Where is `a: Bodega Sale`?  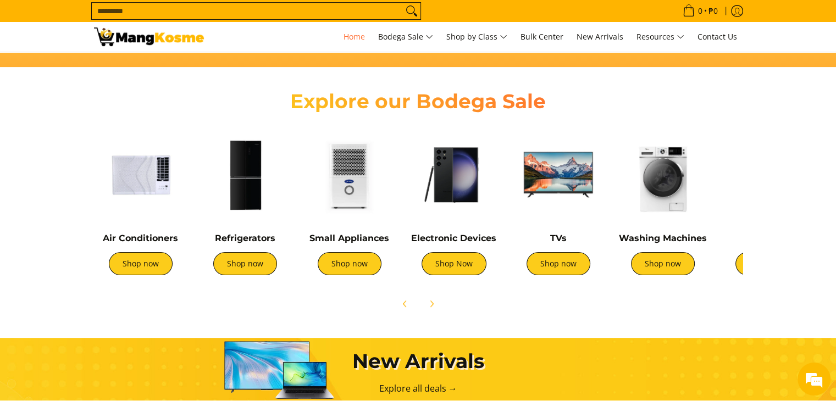
a: Bodega Sale is located at coordinates (405, 37).